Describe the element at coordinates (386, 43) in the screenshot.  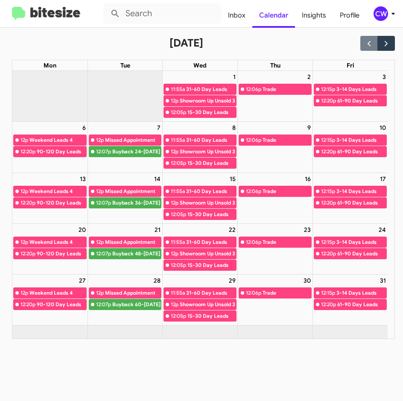
I see `button: Next month` at that location.